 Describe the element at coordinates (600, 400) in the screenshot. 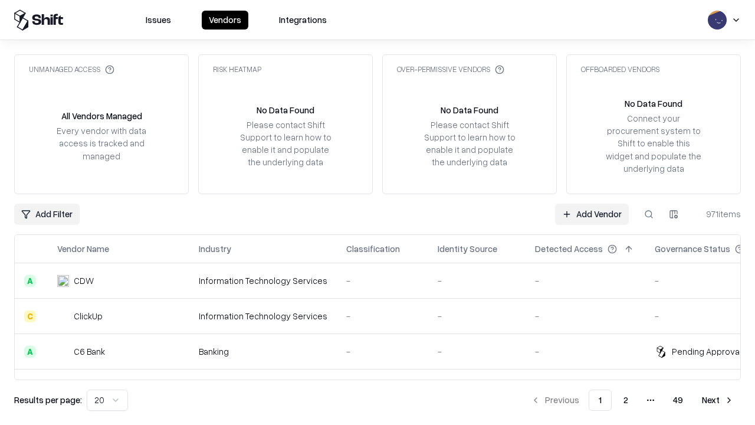

I see `button: 1` at that location.